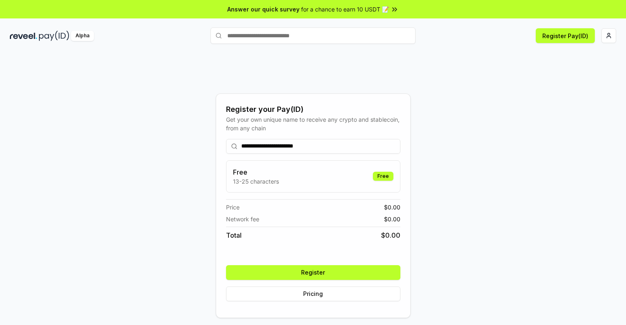 This screenshot has height=325, width=626. What do you see at coordinates (234, 236) in the screenshot?
I see `span: Total` at bounding box center [234, 236].